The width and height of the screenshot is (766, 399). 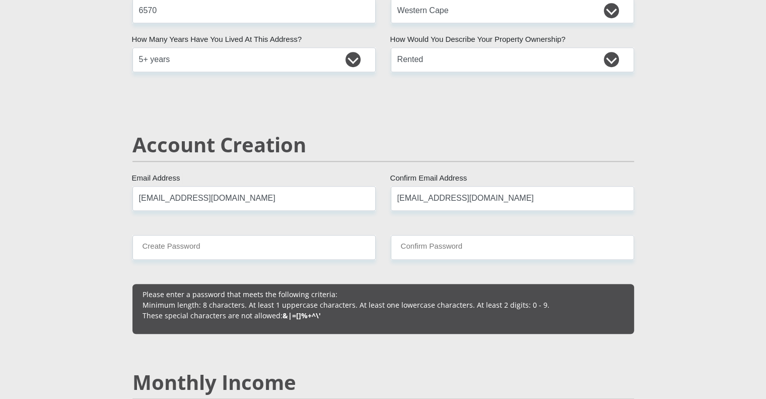 I want to click on p: Please enter a password that meets the following criteria: Minimum length: 8 characters. At least..., so click(x=384, y=304).